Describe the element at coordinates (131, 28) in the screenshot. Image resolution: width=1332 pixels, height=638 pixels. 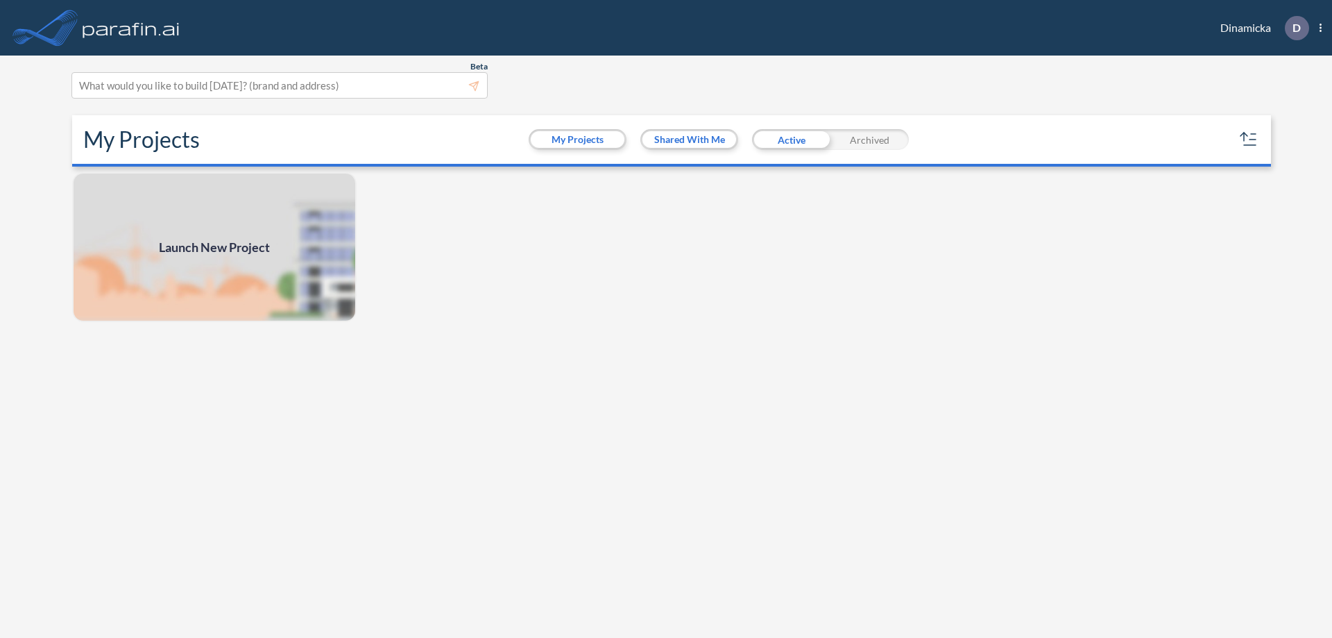
I see `img: logo` at that location.